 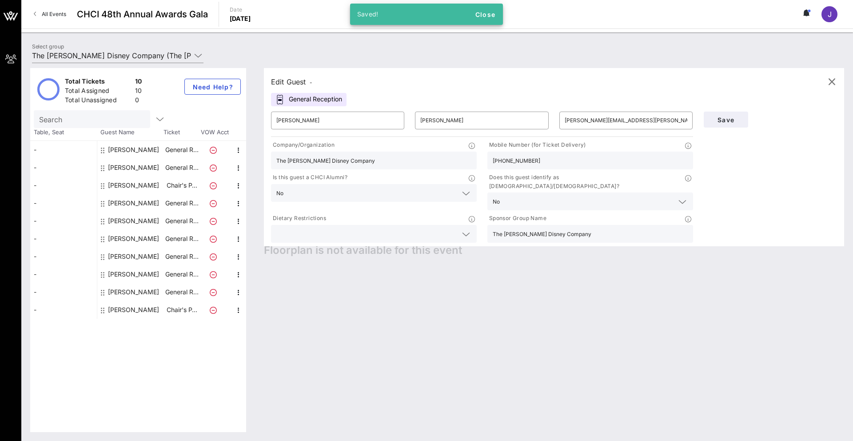 I want to click on a: All Events, so click(x=50, y=14).